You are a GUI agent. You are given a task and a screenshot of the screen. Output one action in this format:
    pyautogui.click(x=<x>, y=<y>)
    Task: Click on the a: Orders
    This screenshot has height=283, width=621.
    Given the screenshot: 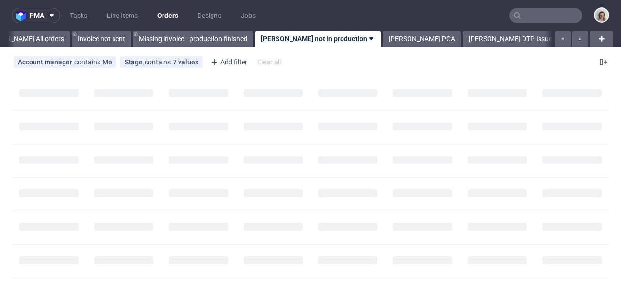 What is the action you would take?
    pyautogui.click(x=167, y=16)
    